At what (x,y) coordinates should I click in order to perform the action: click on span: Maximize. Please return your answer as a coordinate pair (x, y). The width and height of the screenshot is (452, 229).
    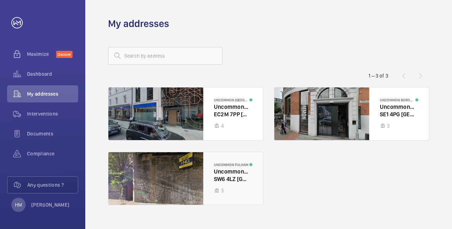
    Looking at the image, I should click on (42, 54).